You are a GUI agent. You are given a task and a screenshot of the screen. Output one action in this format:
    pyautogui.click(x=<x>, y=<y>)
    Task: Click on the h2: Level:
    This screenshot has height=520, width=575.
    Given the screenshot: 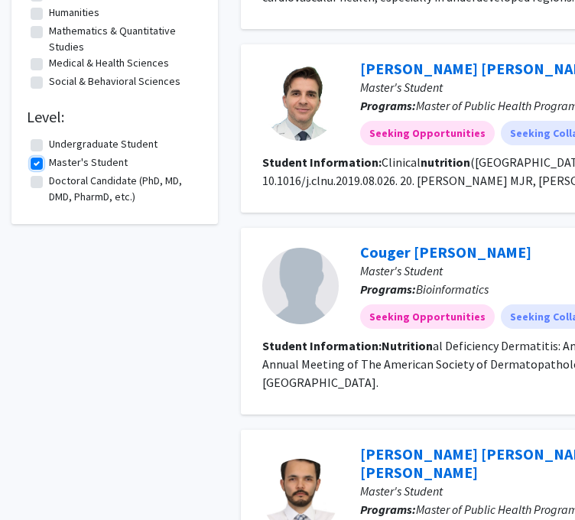 What is the action you would take?
    pyautogui.click(x=115, y=117)
    